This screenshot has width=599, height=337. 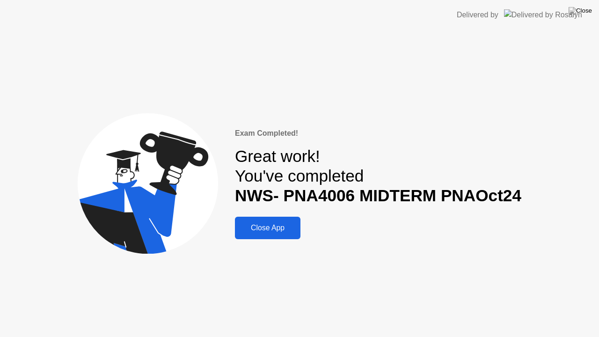 What do you see at coordinates (268, 228) in the screenshot?
I see `div: Close App` at bounding box center [268, 228].